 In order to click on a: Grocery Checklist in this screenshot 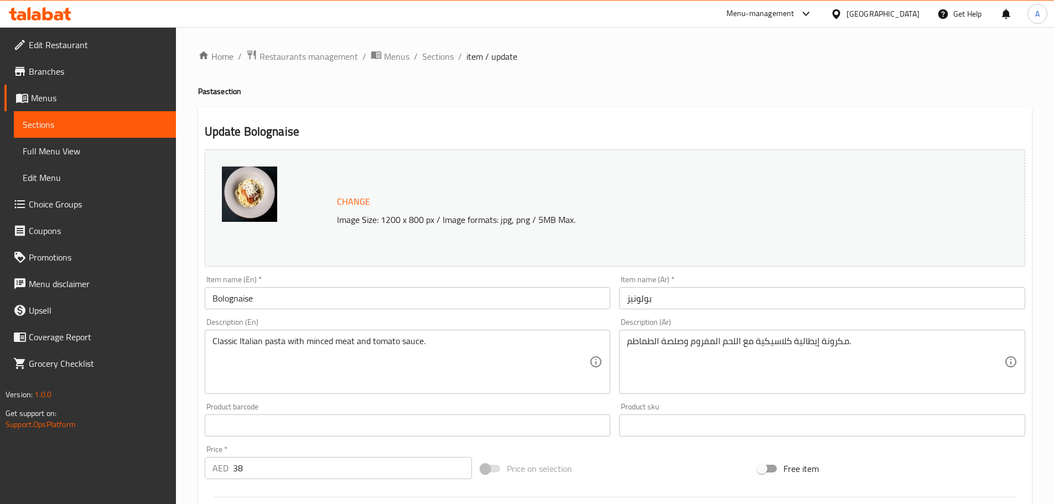, I will do `click(90, 364)`.